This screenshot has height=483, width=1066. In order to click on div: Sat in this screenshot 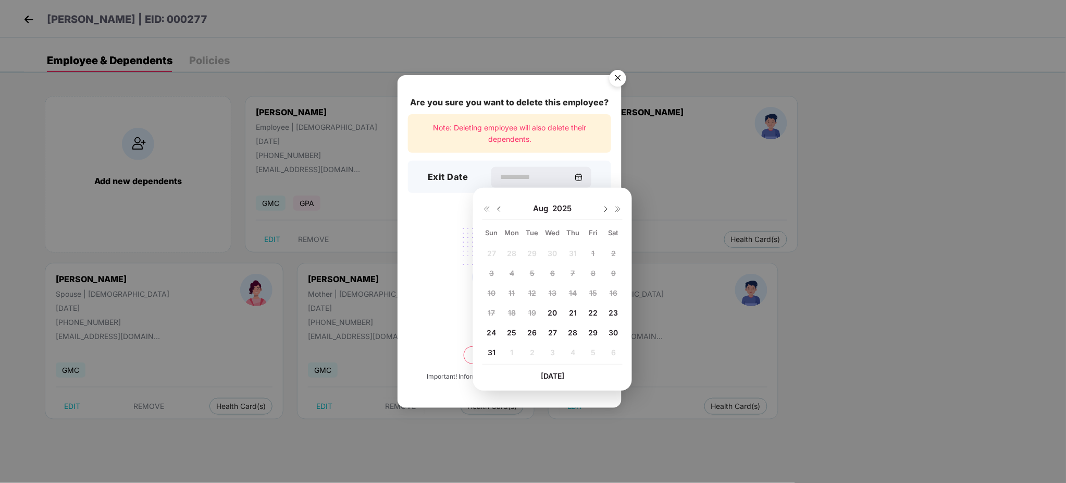, I will do `click(614, 232)`.